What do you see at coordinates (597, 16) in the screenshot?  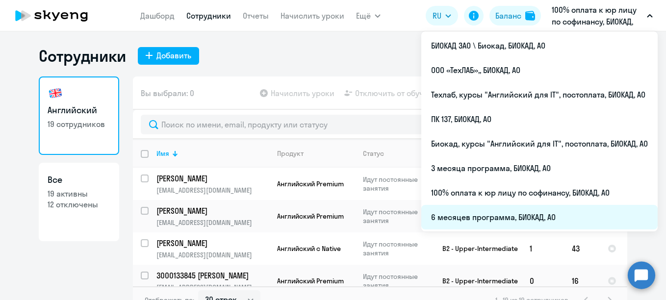 I see `p: 100% оплата к юр лицу по софинансу, БИОКАД, АО` at bounding box center [597, 16].